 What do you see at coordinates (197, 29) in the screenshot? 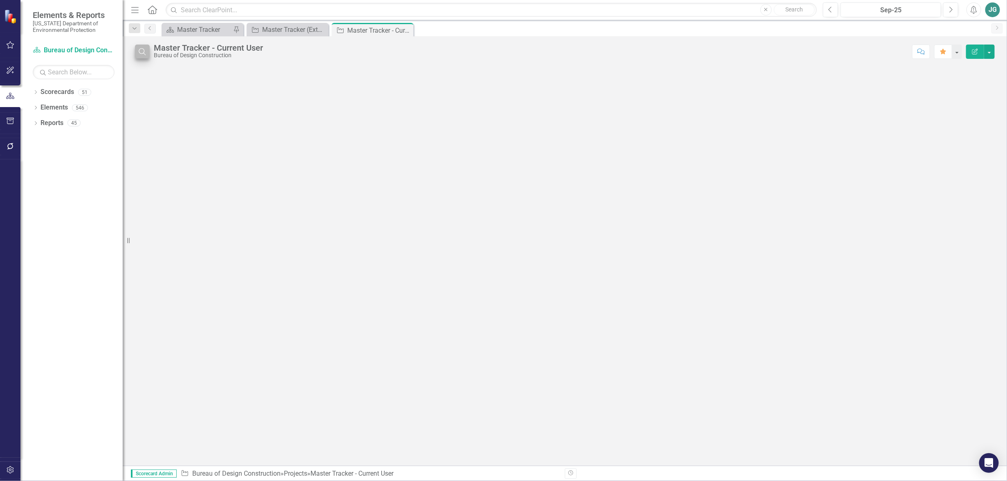
I see `a: Master Tracker` at bounding box center [197, 29].